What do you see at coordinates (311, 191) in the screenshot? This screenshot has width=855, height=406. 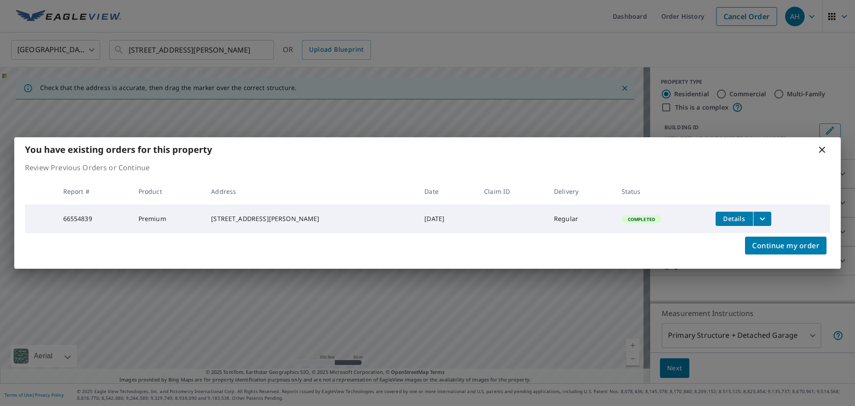 I see `th: Address` at bounding box center [311, 191].